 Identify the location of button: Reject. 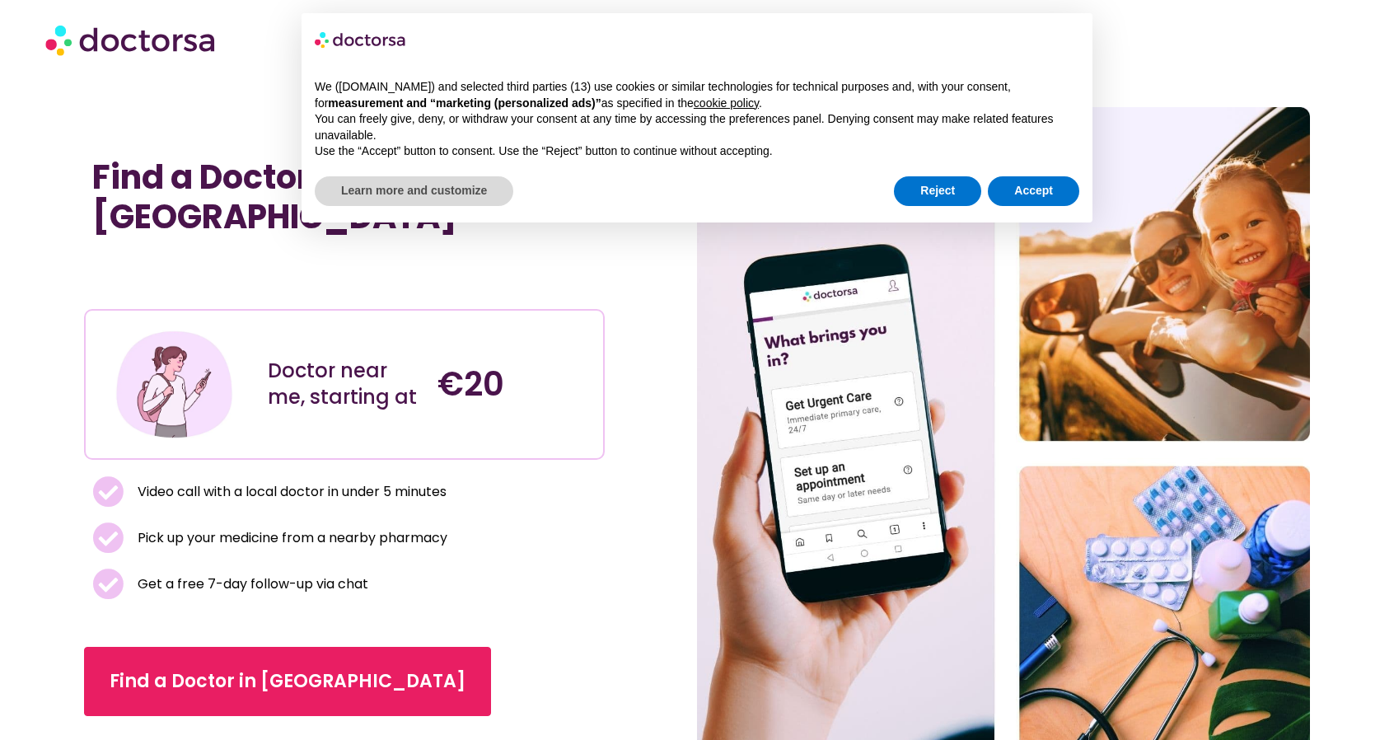
(938, 191).